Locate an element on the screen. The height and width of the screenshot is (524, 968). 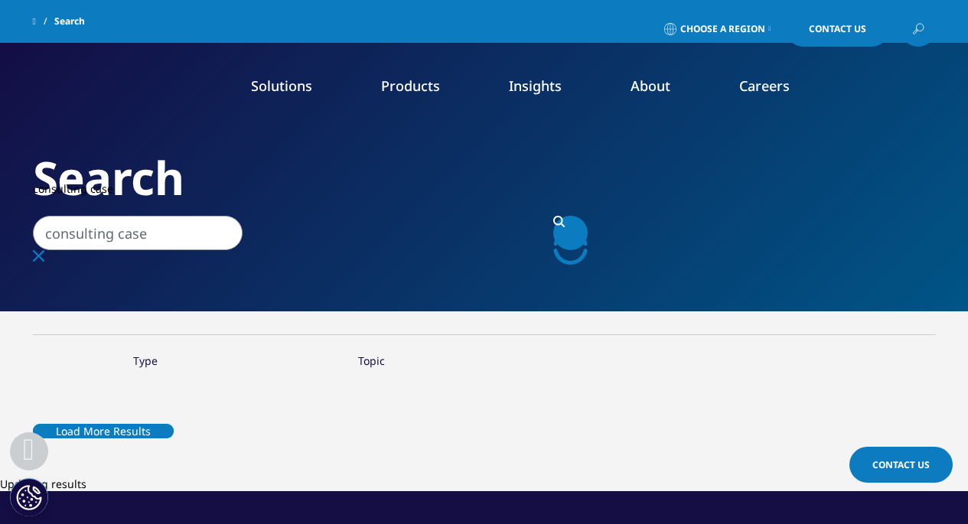
a: About is located at coordinates (651, 86).